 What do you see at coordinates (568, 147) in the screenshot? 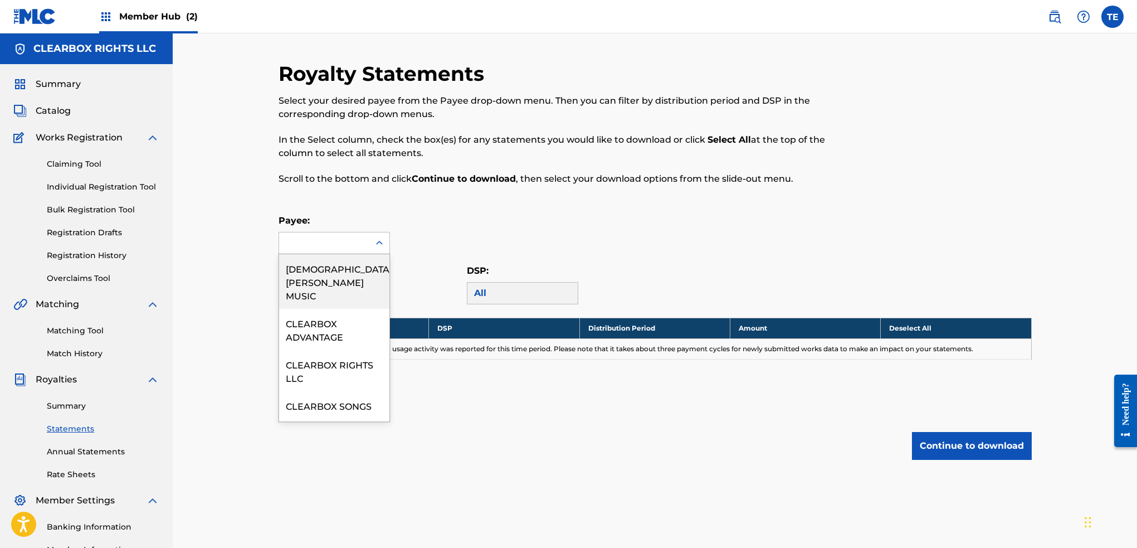
I see `p: In the Select column, check the box(es) for any statements you would like to download or click at...` at bounding box center [568, 147].